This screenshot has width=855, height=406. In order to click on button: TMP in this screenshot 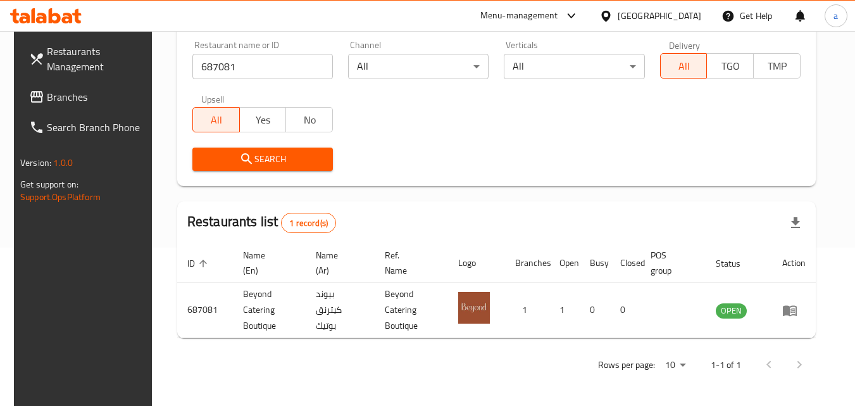, I will do `click(777, 66)`.